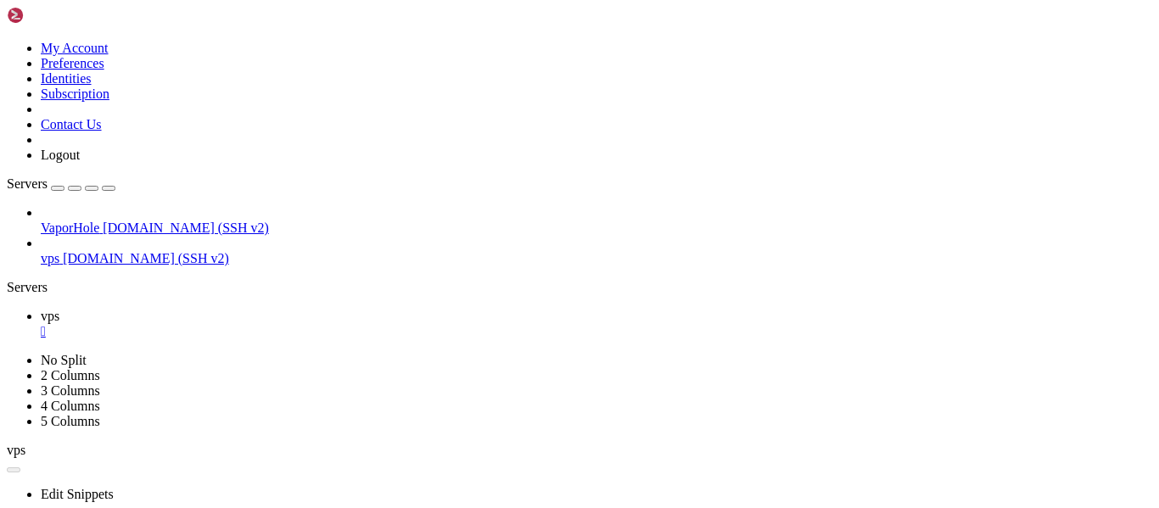 This screenshot has width=1159, height=508. What do you see at coordinates (70, 421) in the screenshot?
I see `a: 5 Columns` at bounding box center [70, 421].